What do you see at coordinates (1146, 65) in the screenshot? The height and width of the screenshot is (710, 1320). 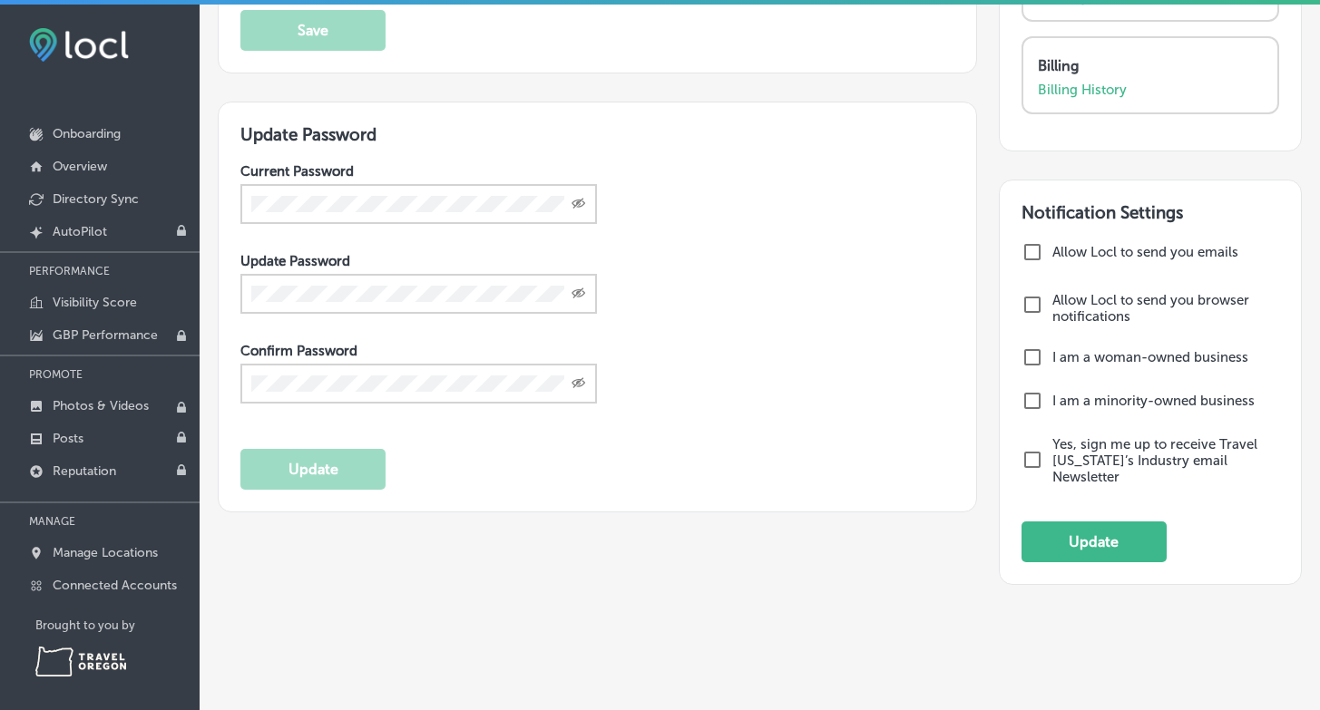 I see `p: Billing` at bounding box center [1146, 65].